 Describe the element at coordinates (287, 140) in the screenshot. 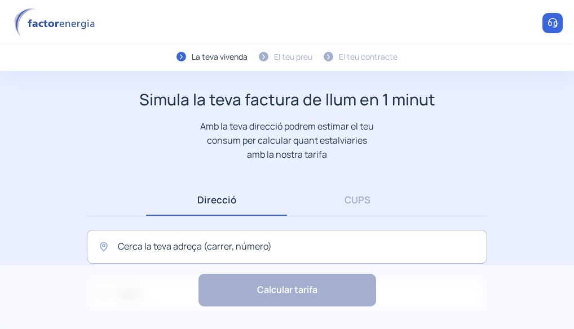

I see `p: Amb la teva direcció podrem estimar el teu consum per calcular quant estalviaries amb la nostra t...` at that location.